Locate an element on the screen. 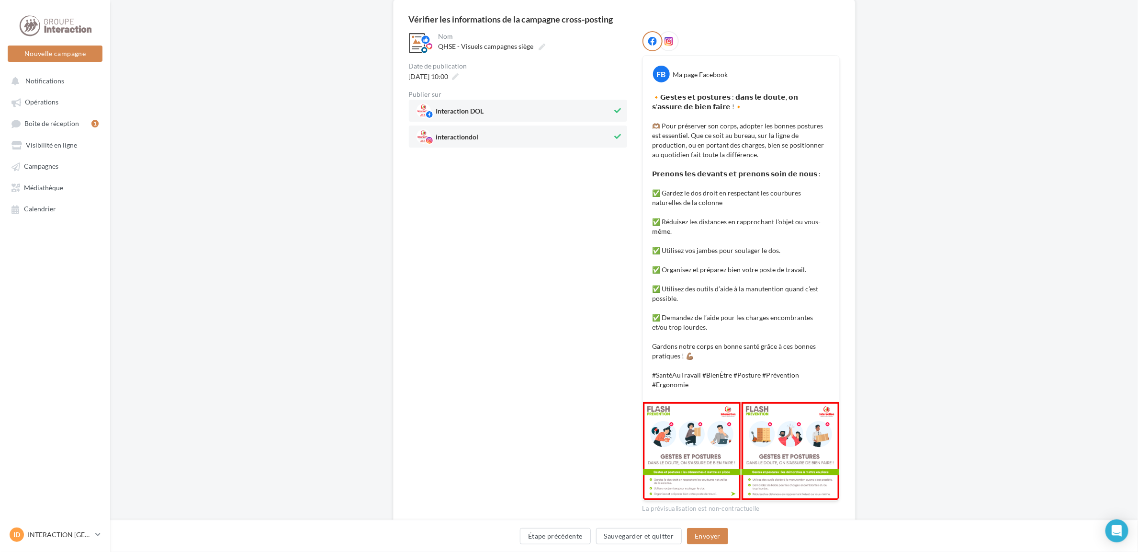  div: 1 is located at coordinates (95, 124).